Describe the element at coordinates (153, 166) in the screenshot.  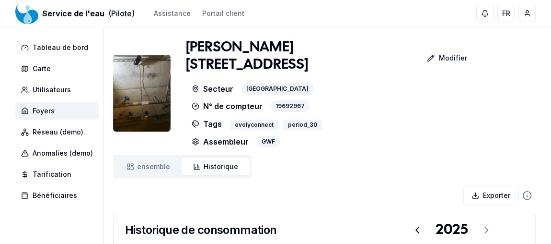
I see `span: ensemble` at that location.